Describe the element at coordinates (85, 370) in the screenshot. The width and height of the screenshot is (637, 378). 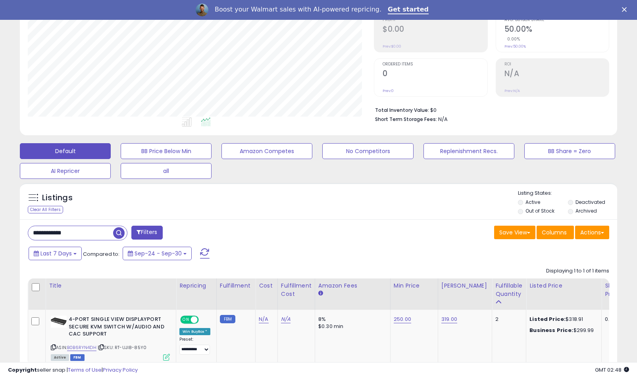
I see `a: Terms of Use` at that location.